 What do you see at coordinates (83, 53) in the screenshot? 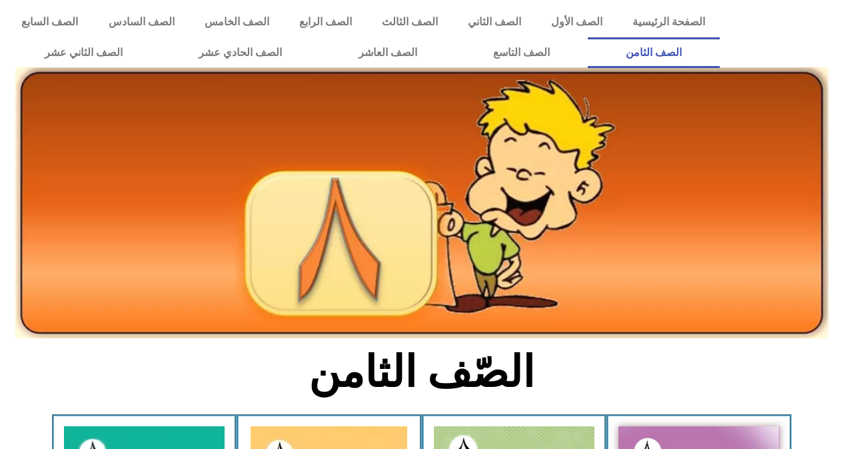
I see `a: الصف الثاني عشر` at bounding box center [83, 53].